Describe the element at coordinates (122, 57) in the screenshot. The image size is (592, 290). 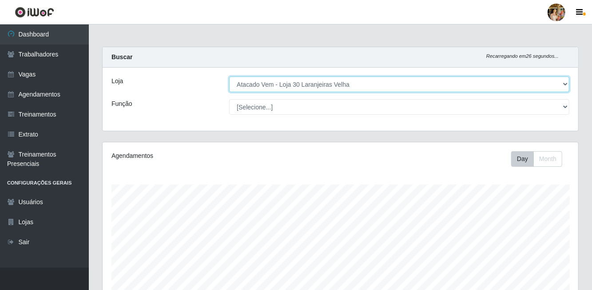
I see `strong: Buscar` at that location.